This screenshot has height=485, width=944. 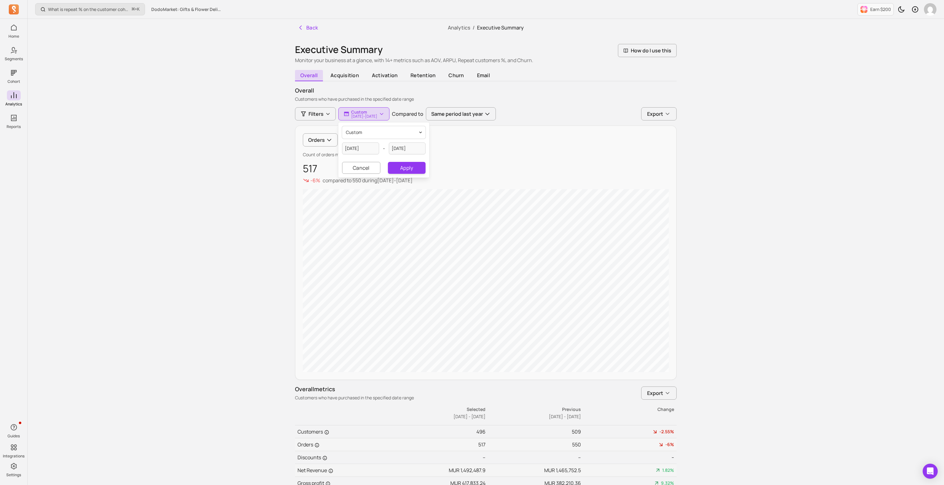 What do you see at coordinates (534, 410) in the screenshot?
I see `p: Previous` at bounding box center [534, 410].